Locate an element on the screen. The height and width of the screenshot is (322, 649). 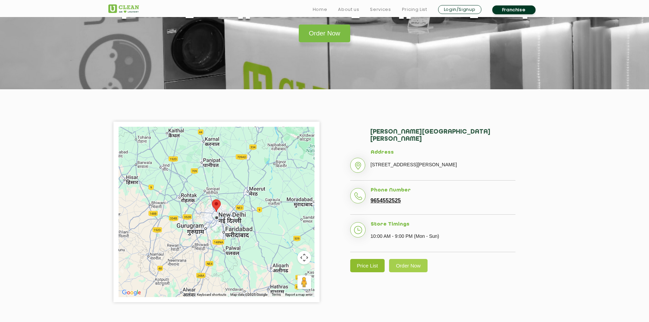
p: 10:00 AM - 9:00 PM (Mon - Sun) is located at coordinates (443, 236).